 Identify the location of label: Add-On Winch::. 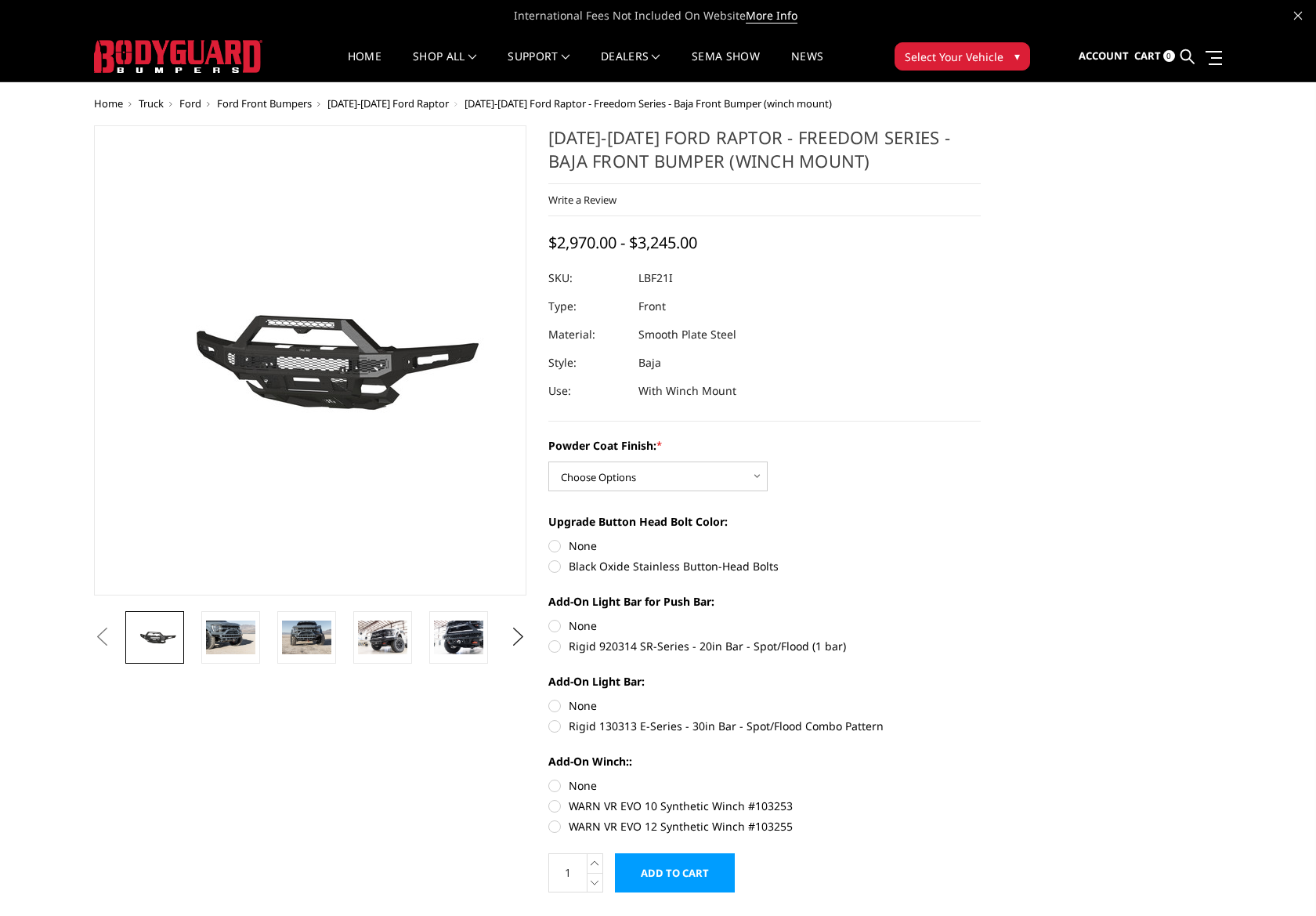
(765, 761).